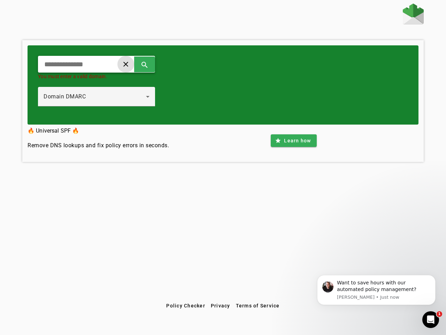 The image size is (446, 335). What do you see at coordinates (77, 22) in the screenshot?
I see `div: Want to save hours with our automated policy management?` at bounding box center [77, 22].